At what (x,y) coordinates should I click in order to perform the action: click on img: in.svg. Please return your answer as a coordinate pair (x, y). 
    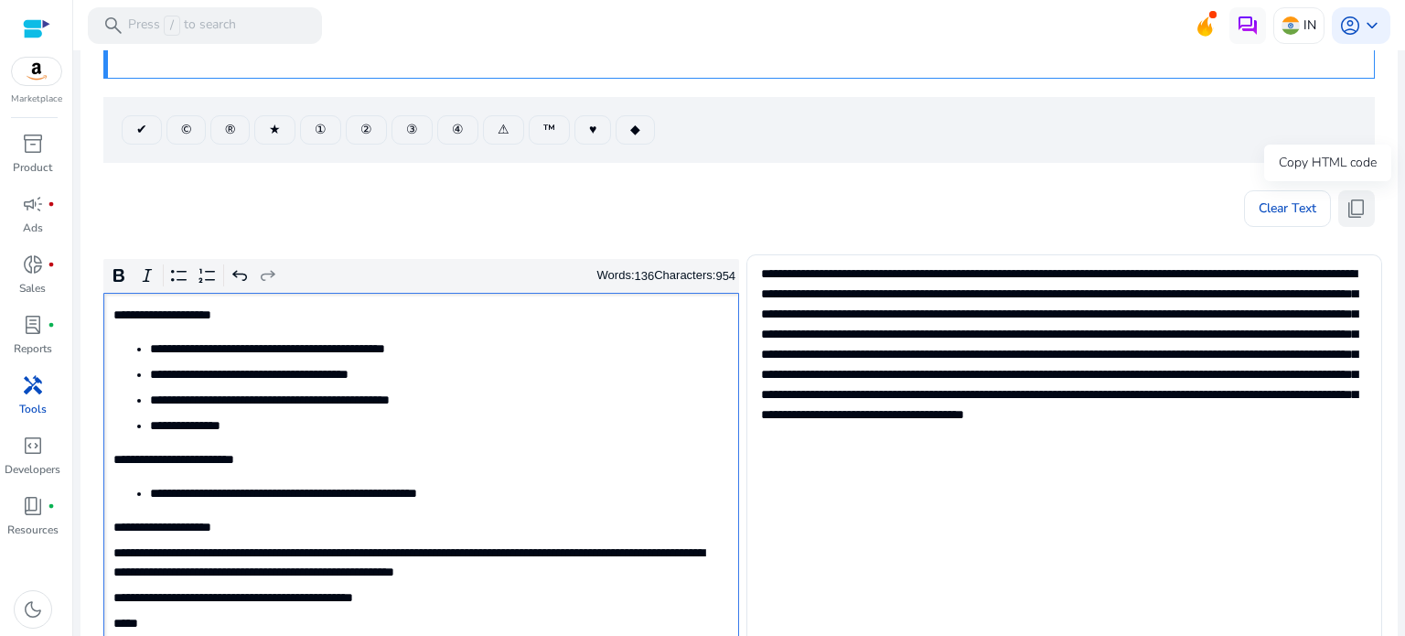
    Looking at the image, I should click on (1291, 26).